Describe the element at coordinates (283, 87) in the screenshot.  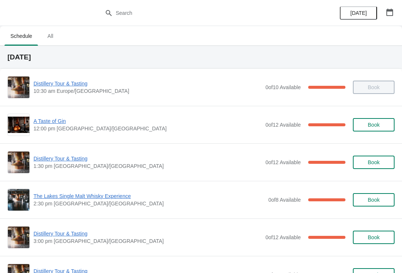
I see `span: 0 of 10 Available` at that location.